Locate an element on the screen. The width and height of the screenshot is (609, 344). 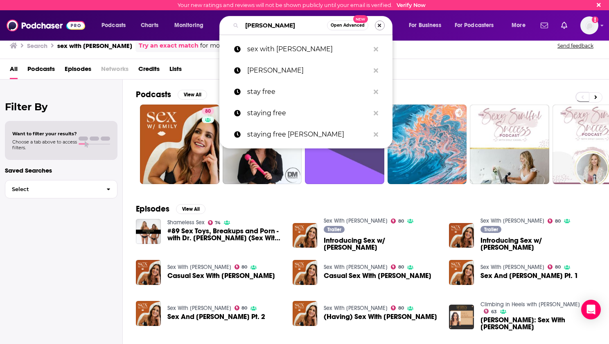
span: Choose a tab above to access filters. is located at coordinates (45, 145).